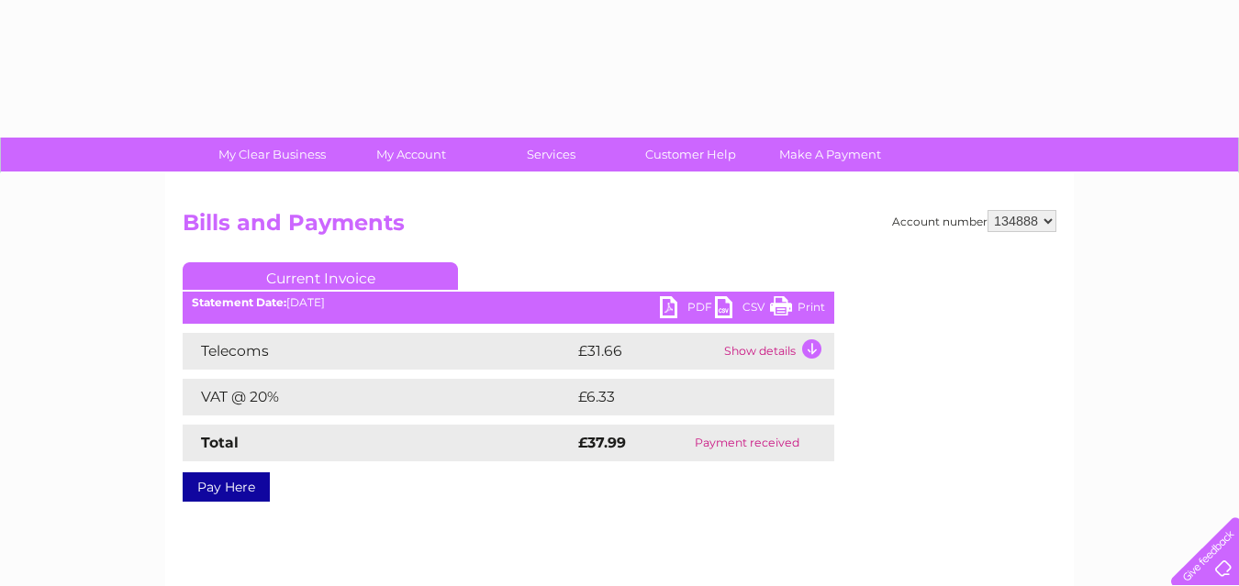 Image resolution: width=1239 pixels, height=586 pixels. What do you see at coordinates (602, 442) in the screenshot?
I see `strong: £37.99` at bounding box center [602, 442].